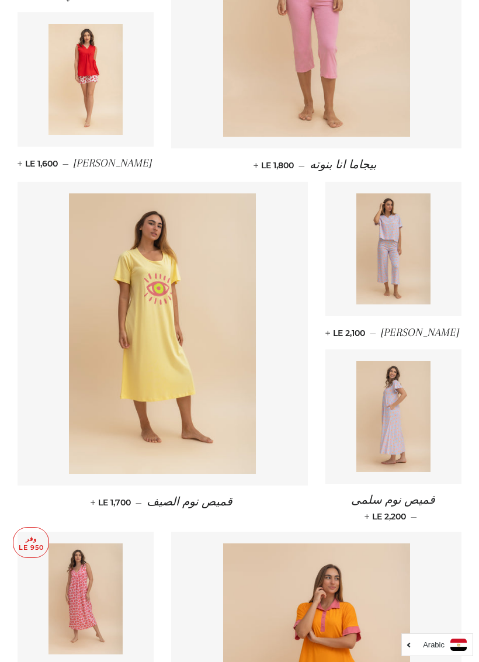  I want to click on span: LE 2,100, so click(347, 333).